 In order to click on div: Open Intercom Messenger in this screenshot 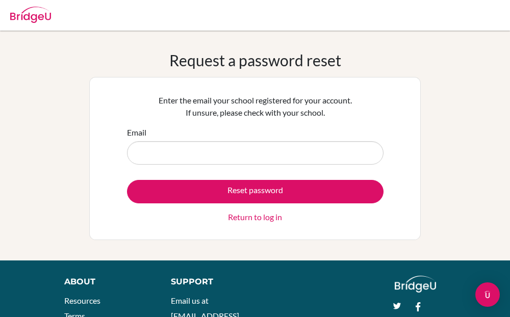, I will do `click(487, 295)`.